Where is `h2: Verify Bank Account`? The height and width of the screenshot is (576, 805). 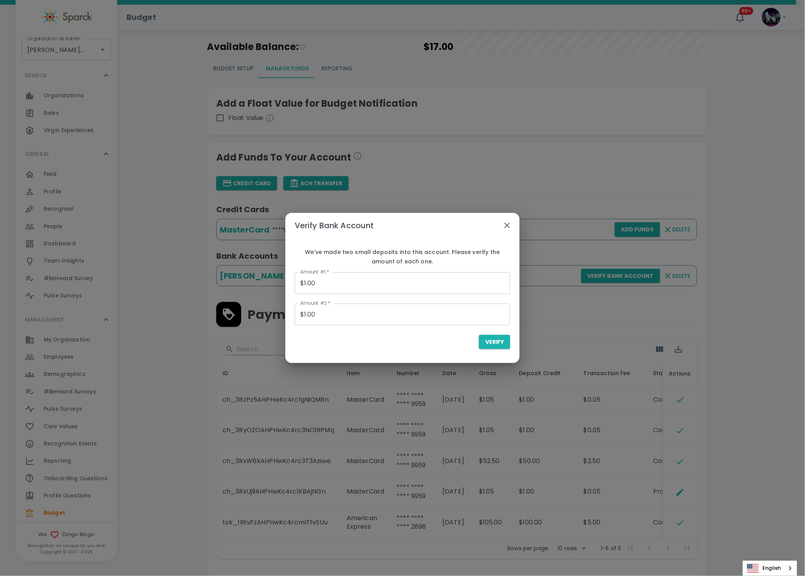 h2: Verify Bank Account is located at coordinates (403, 225).